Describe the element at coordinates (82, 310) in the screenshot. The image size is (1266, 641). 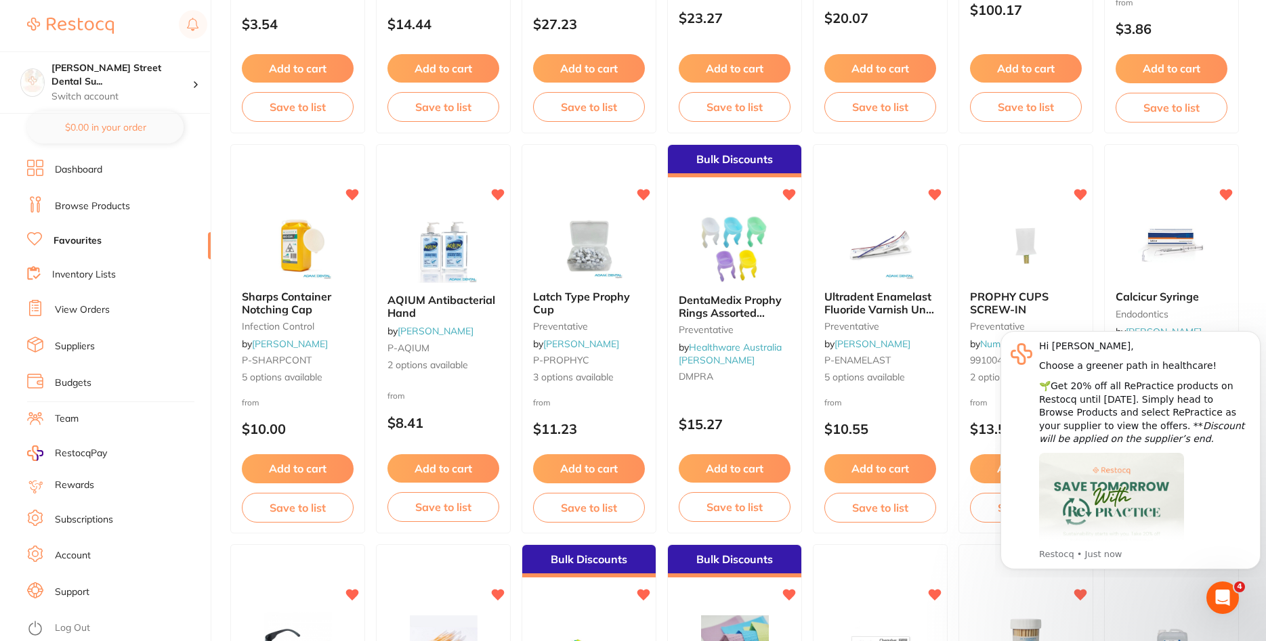
I see `a: View Orders` at that location.